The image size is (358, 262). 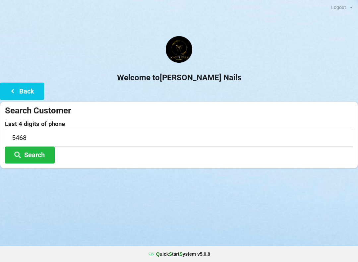 What do you see at coordinates (179, 49) in the screenshot?
I see `img: Lovett1.png` at bounding box center [179, 49].